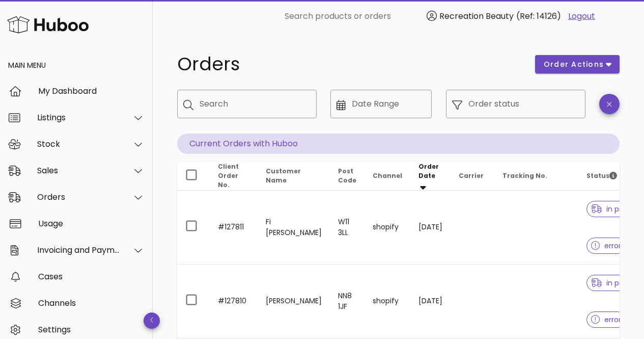 This screenshot has height=339, width=644. I want to click on th: Customer Name, so click(294, 176).